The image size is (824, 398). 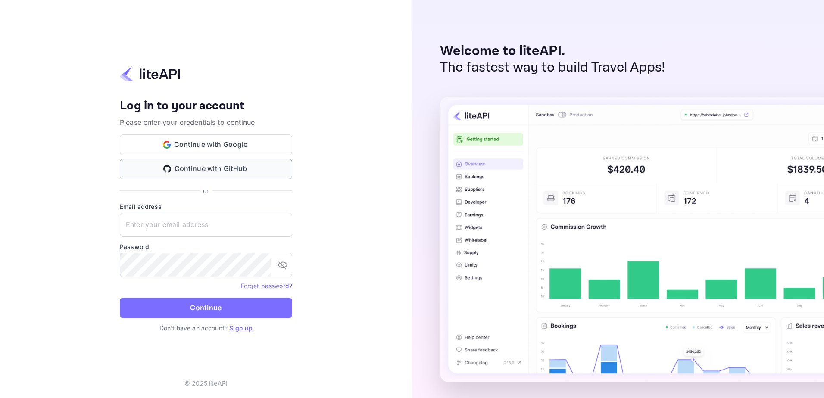 I want to click on p: or, so click(x=206, y=191).